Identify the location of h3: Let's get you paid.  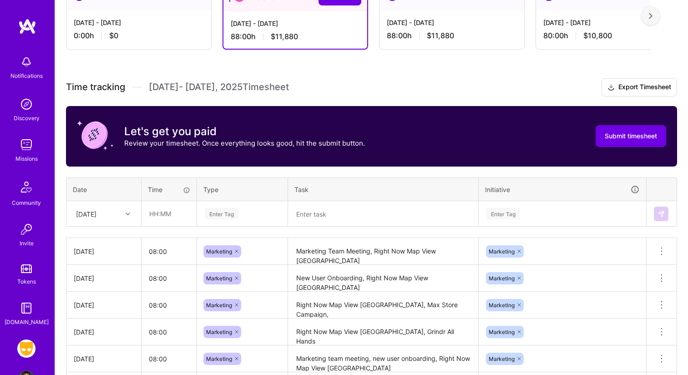
(244, 132).